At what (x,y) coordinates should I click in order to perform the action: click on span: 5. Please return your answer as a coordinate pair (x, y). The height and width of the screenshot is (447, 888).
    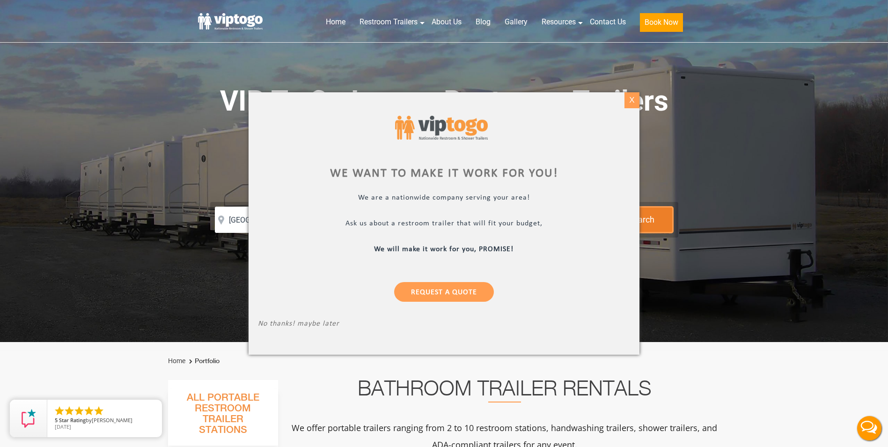
    Looking at the image, I should click on (56, 420).